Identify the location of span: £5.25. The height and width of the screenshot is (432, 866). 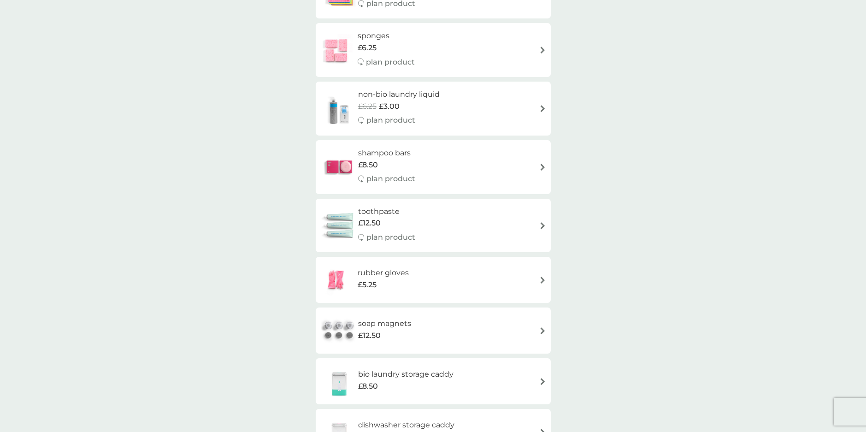
(367, 285).